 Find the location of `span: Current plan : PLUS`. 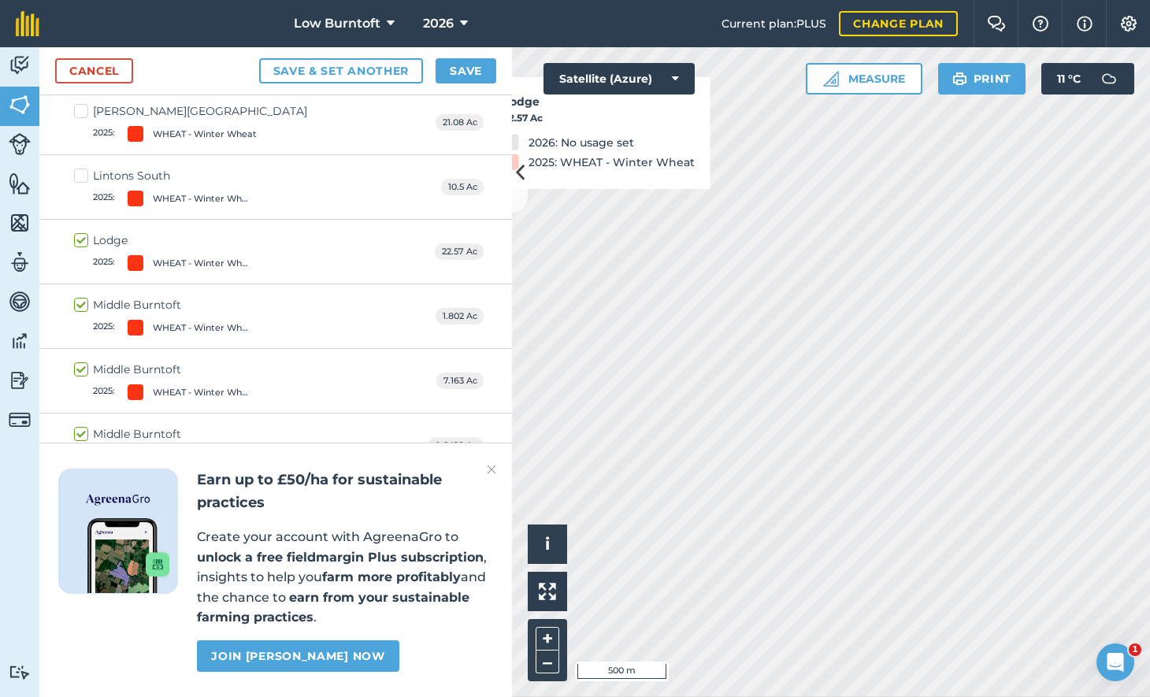

span: Current plan : PLUS is located at coordinates (773, 24).